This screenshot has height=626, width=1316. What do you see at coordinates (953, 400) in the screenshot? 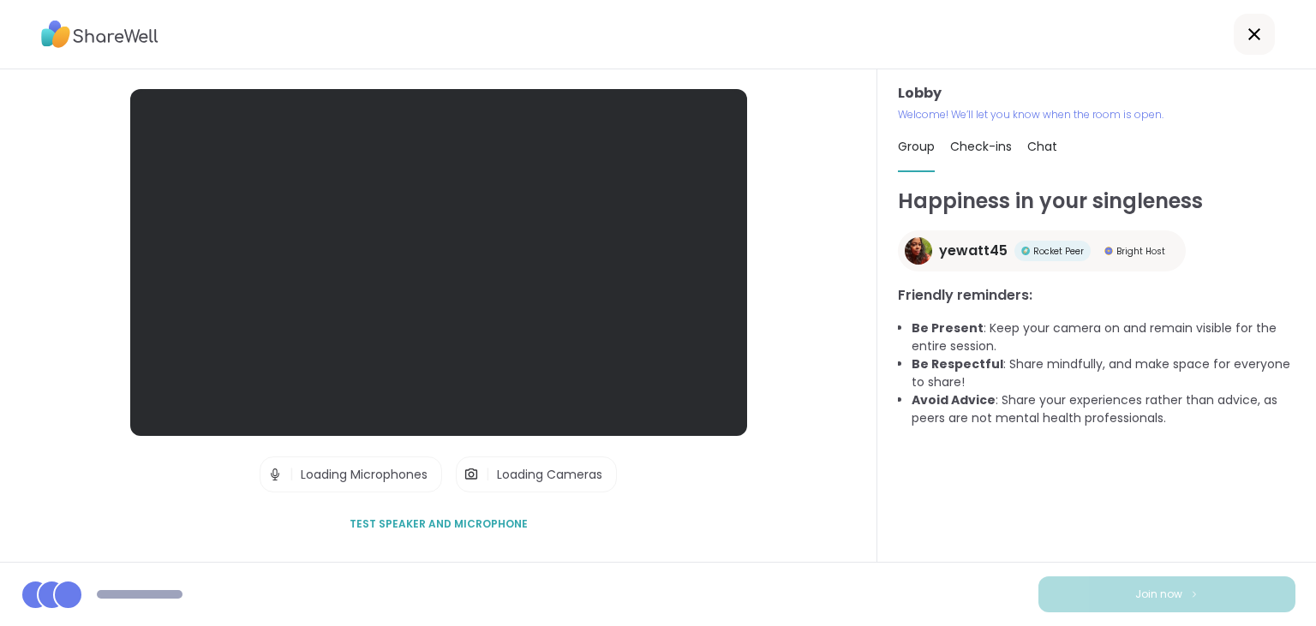
I see `b: Avoid Advice` at bounding box center [953, 400].